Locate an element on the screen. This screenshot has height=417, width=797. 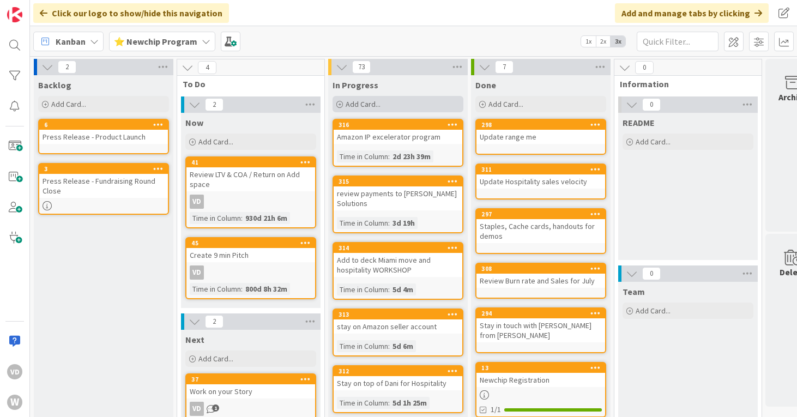
div: Add to deck Miami move and hospitality WORKSHOP is located at coordinates (398, 265).